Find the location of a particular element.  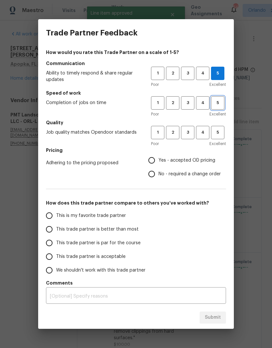

h5: Communication is located at coordinates (136, 64).